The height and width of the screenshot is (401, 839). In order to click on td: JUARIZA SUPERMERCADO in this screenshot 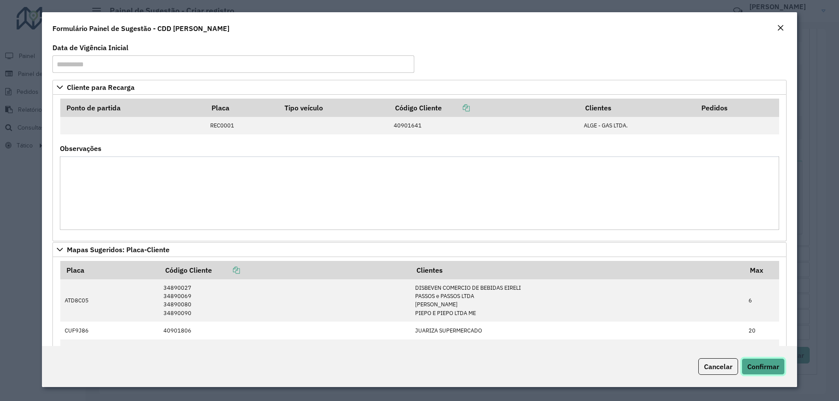, I will do `click(577, 331)`.